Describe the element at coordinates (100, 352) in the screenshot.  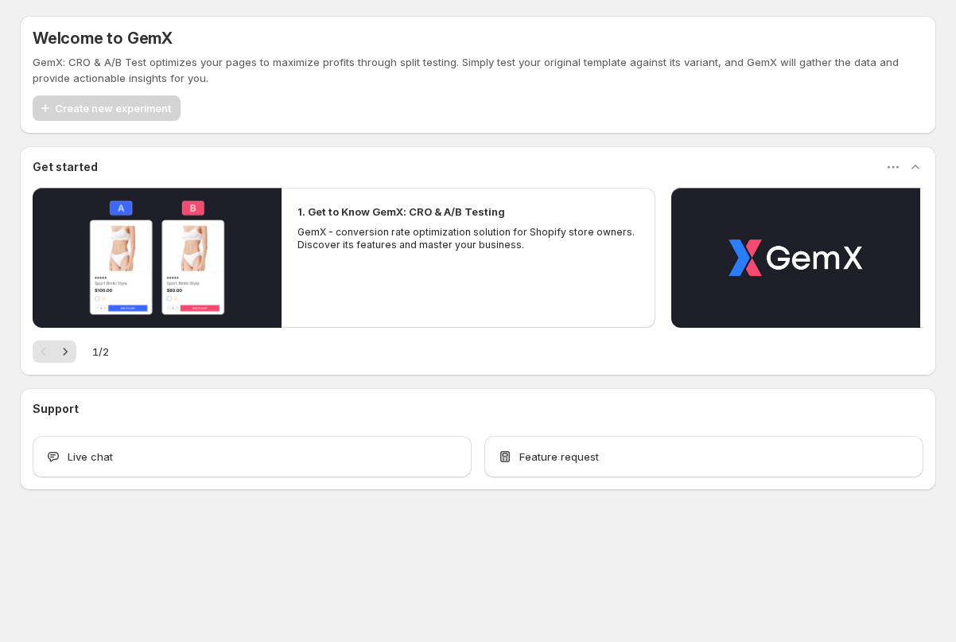
I see `span: 1 / 2` at that location.